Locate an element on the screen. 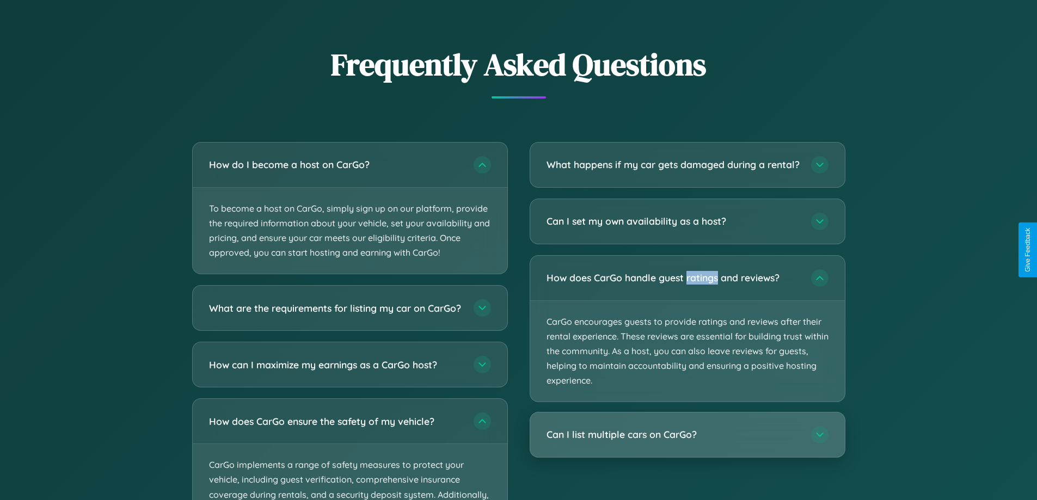 The height and width of the screenshot is (500, 1037). h3: How do I become a host on CarGo? is located at coordinates (336, 164).